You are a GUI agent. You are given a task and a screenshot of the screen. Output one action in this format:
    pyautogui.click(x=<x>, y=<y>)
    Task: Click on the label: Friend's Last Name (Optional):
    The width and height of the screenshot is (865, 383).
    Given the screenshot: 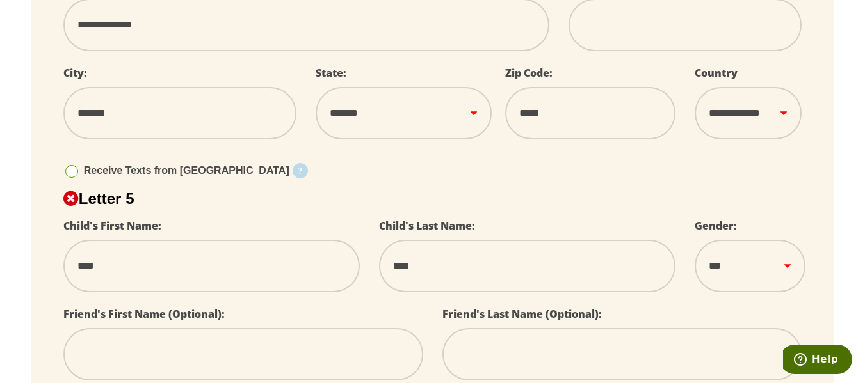 What is the action you would take?
    pyautogui.click(x=522, y=314)
    